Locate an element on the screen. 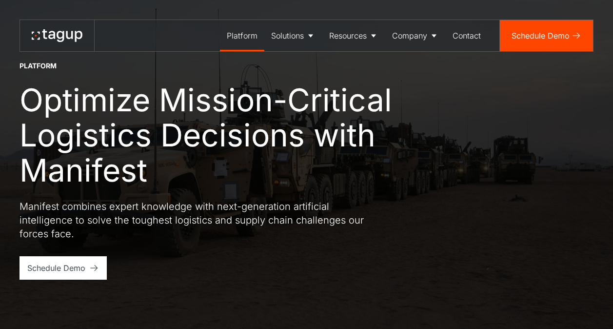 Image resolution: width=613 pixels, height=329 pixels. h1: Optimize Mission-Critical Logistics Decisions with Manifest is located at coordinates (224, 135).